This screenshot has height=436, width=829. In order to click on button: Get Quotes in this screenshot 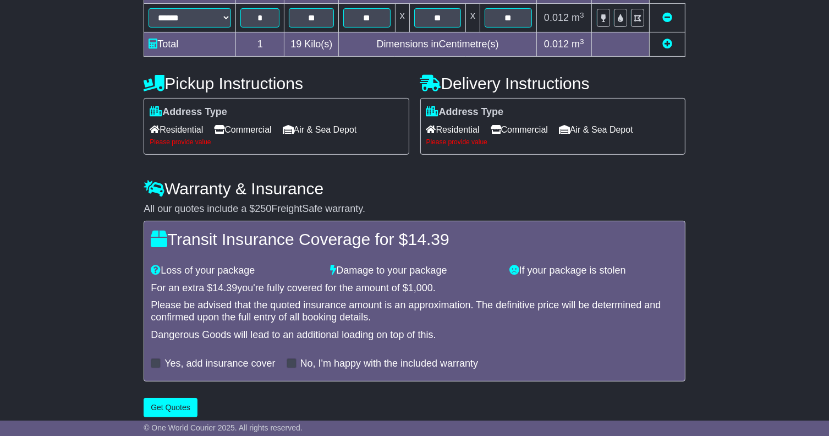, I will do `click(170, 407)`.